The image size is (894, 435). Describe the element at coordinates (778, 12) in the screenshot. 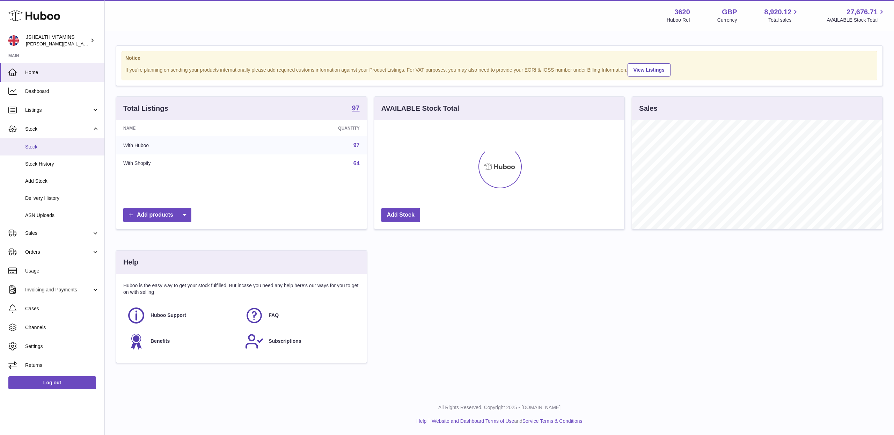

I see `span: 8,920.12` at that location.